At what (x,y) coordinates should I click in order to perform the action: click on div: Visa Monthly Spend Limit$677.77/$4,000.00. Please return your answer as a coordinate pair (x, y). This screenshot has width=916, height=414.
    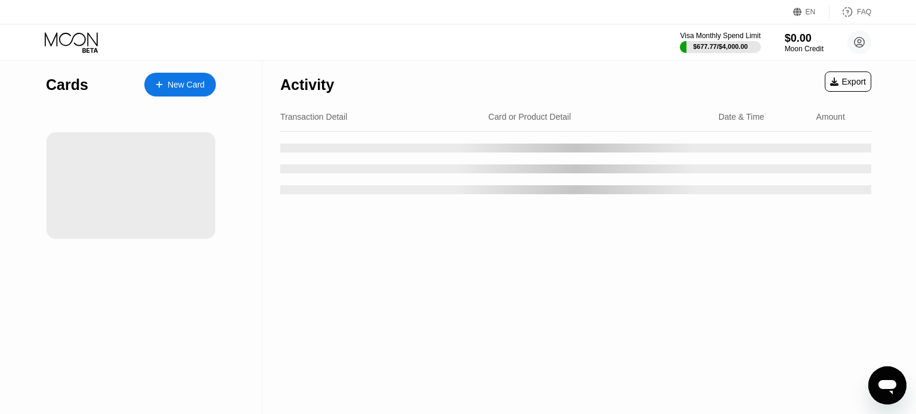
    Looking at the image, I should click on (720, 42).